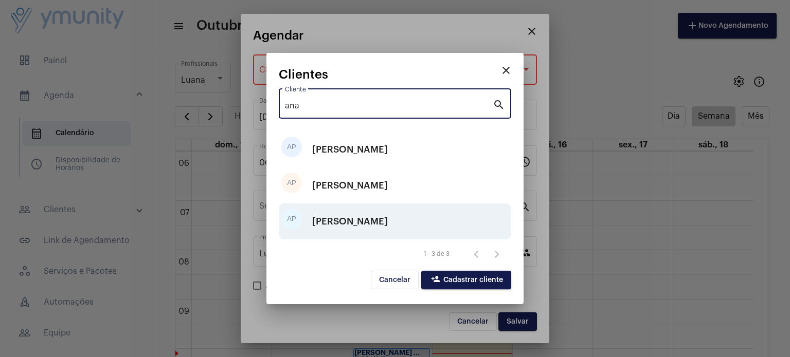 This screenshot has height=357, width=790. I want to click on mat-icon: close, so click(506, 70).